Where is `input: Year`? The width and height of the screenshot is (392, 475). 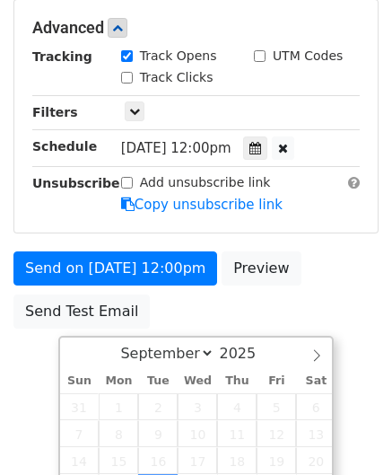
input: Year is located at coordinates (247, 353).